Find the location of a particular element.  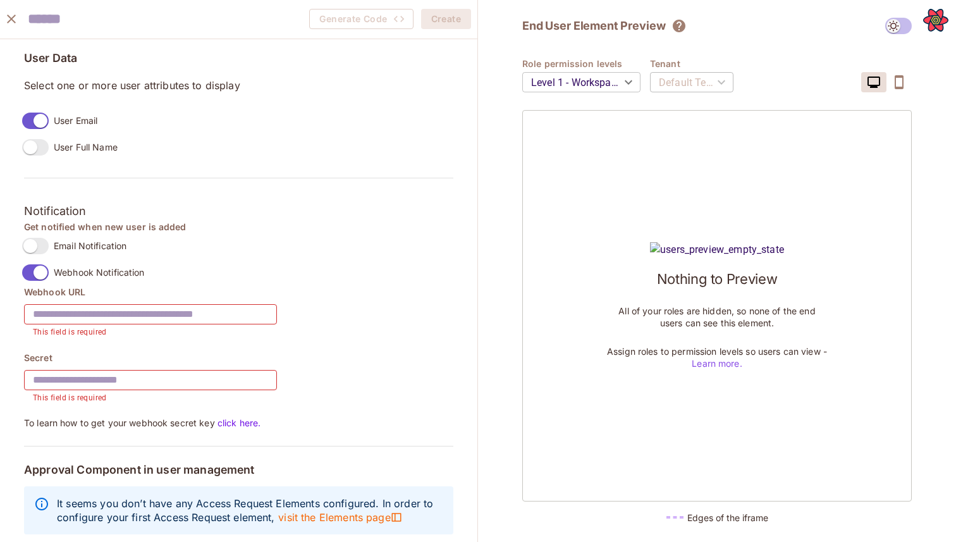

p: Assign roles to permission levels so users can view - is located at coordinates (717, 357).